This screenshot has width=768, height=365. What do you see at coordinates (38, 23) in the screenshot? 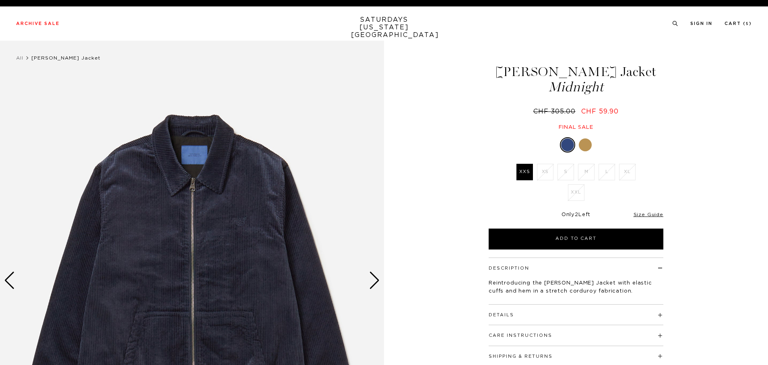
I see `a: Archive Sale` at bounding box center [38, 23].